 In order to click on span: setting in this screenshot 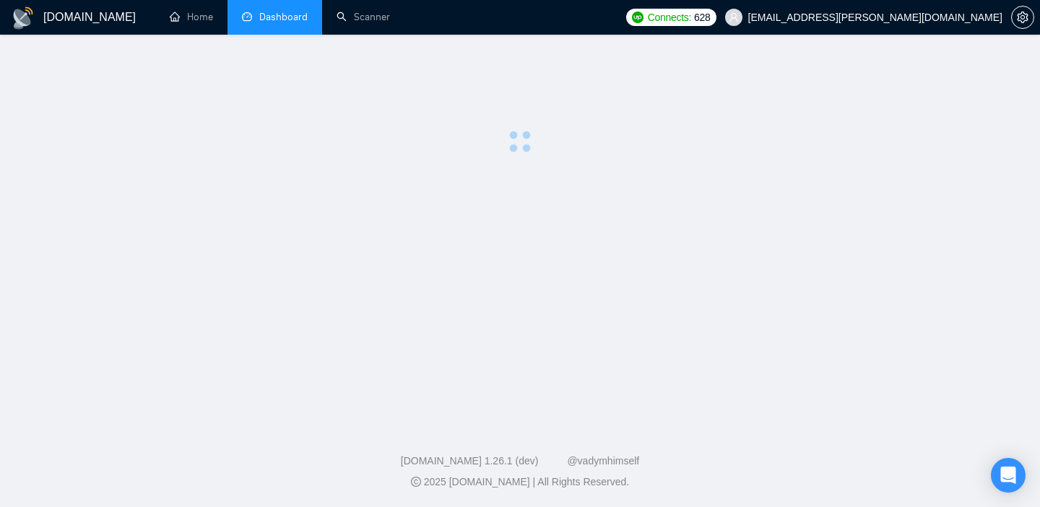, I will do `click(1023, 17)`.